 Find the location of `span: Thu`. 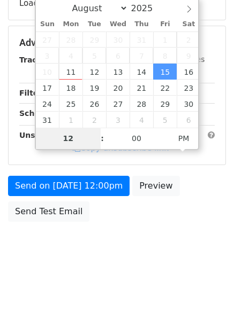

span: Thu is located at coordinates (141, 24).